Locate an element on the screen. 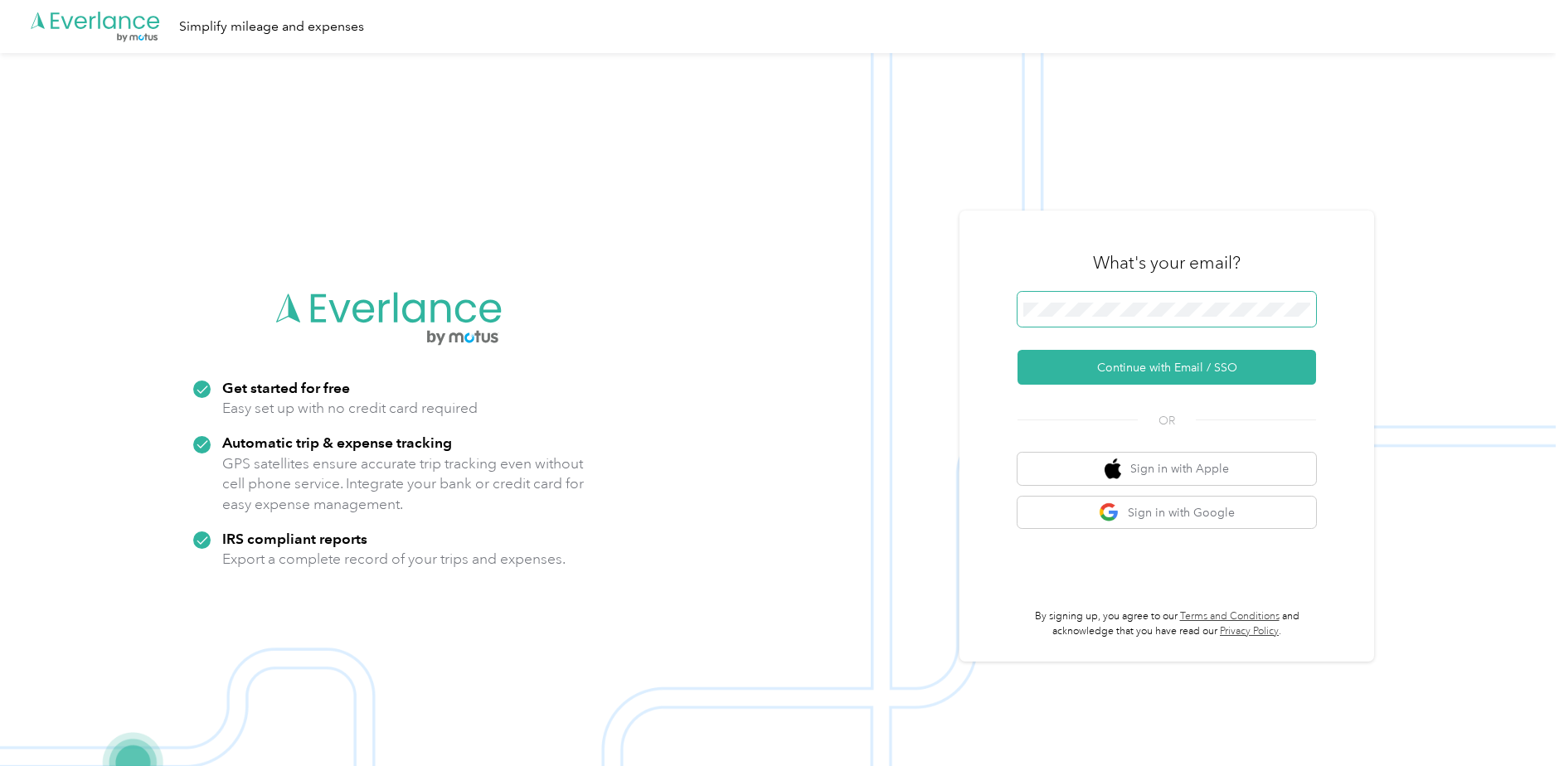  p: Export a complete record of your trips and expenses. is located at coordinates (394, 559).